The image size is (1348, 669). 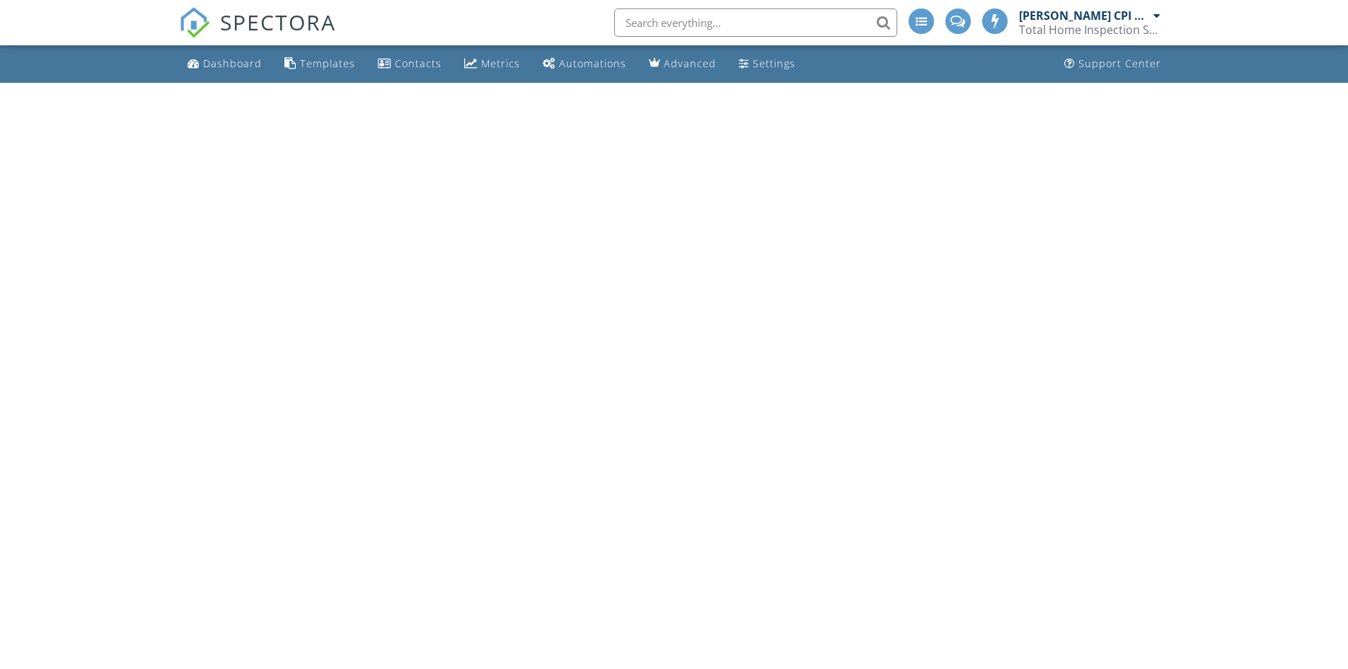 What do you see at coordinates (592, 63) in the screenshot?
I see `div: Automations` at bounding box center [592, 63].